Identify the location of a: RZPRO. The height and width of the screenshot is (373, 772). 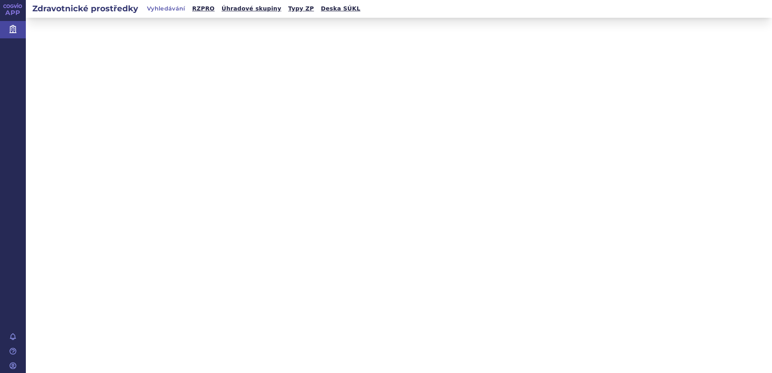
(203, 8).